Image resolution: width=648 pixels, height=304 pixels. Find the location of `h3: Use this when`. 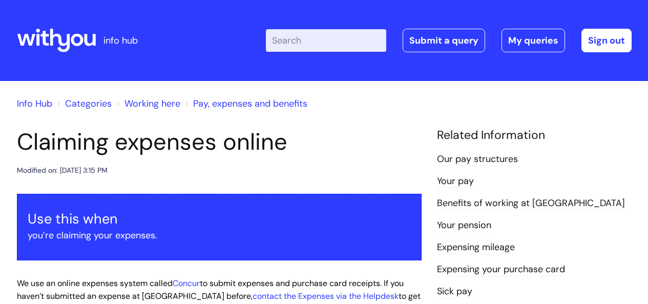

h3: Use this when is located at coordinates (219, 219).